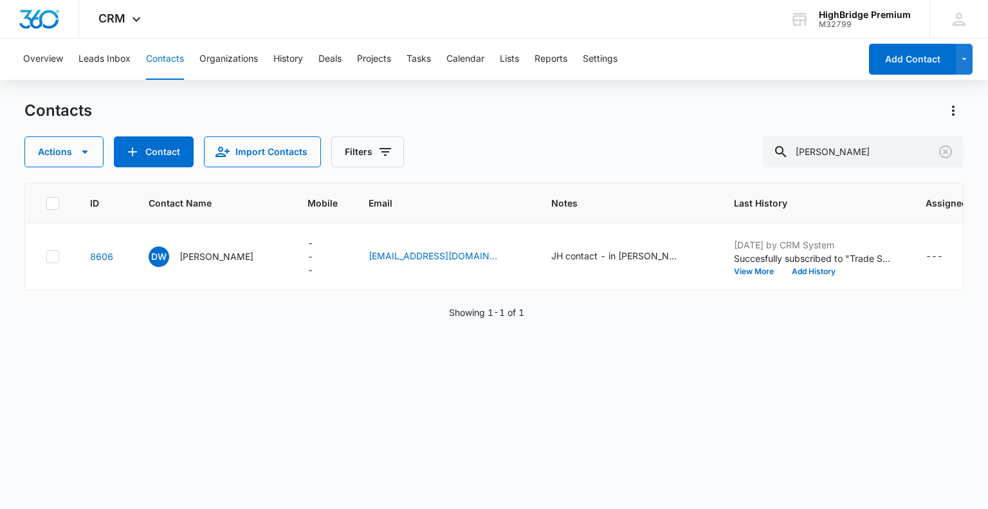 Image resolution: width=988 pixels, height=509 pixels. Describe the element at coordinates (815, 258) in the screenshot. I see `p: Succesfully subscribed to "Trade Shows &amp; Events".` at that location.